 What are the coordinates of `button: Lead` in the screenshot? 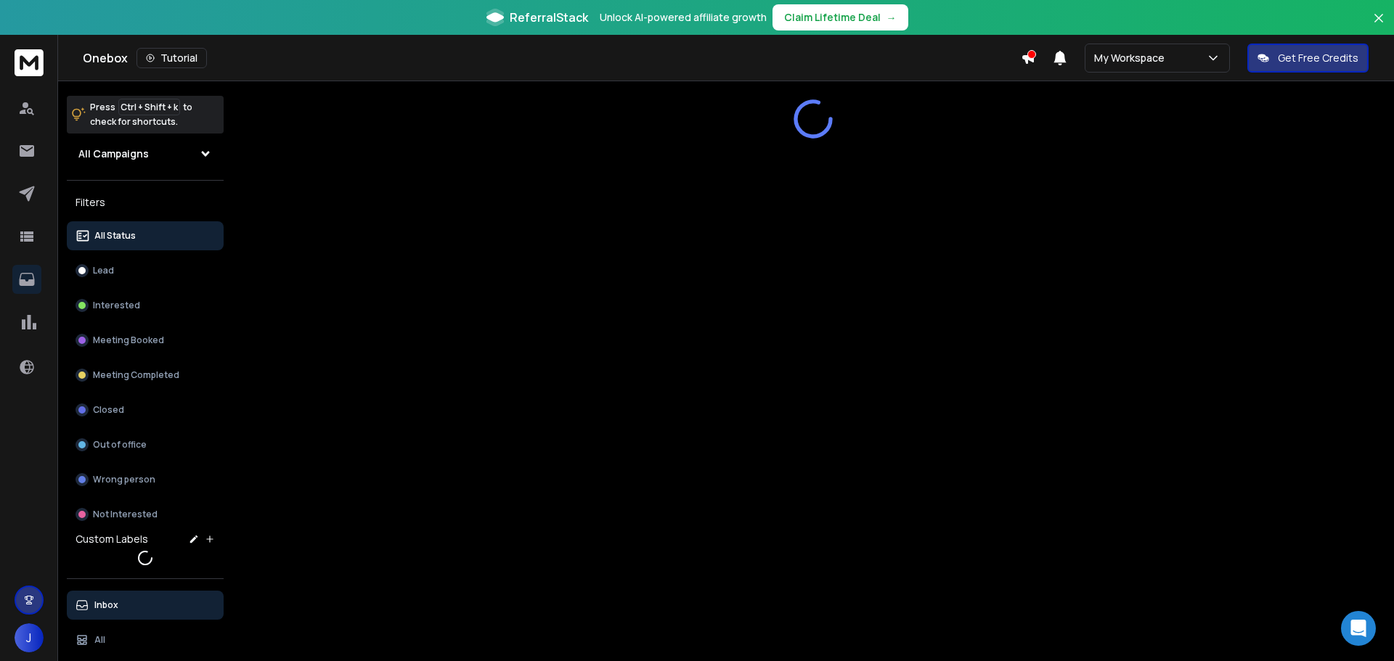 It's located at (145, 271).